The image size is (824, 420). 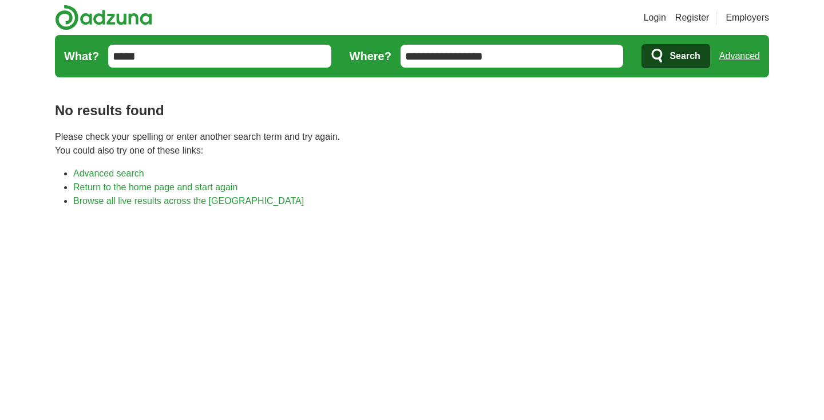 What do you see at coordinates (412, 110) in the screenshot?
I see `h1: No results found` at bounding box center [412, 110].